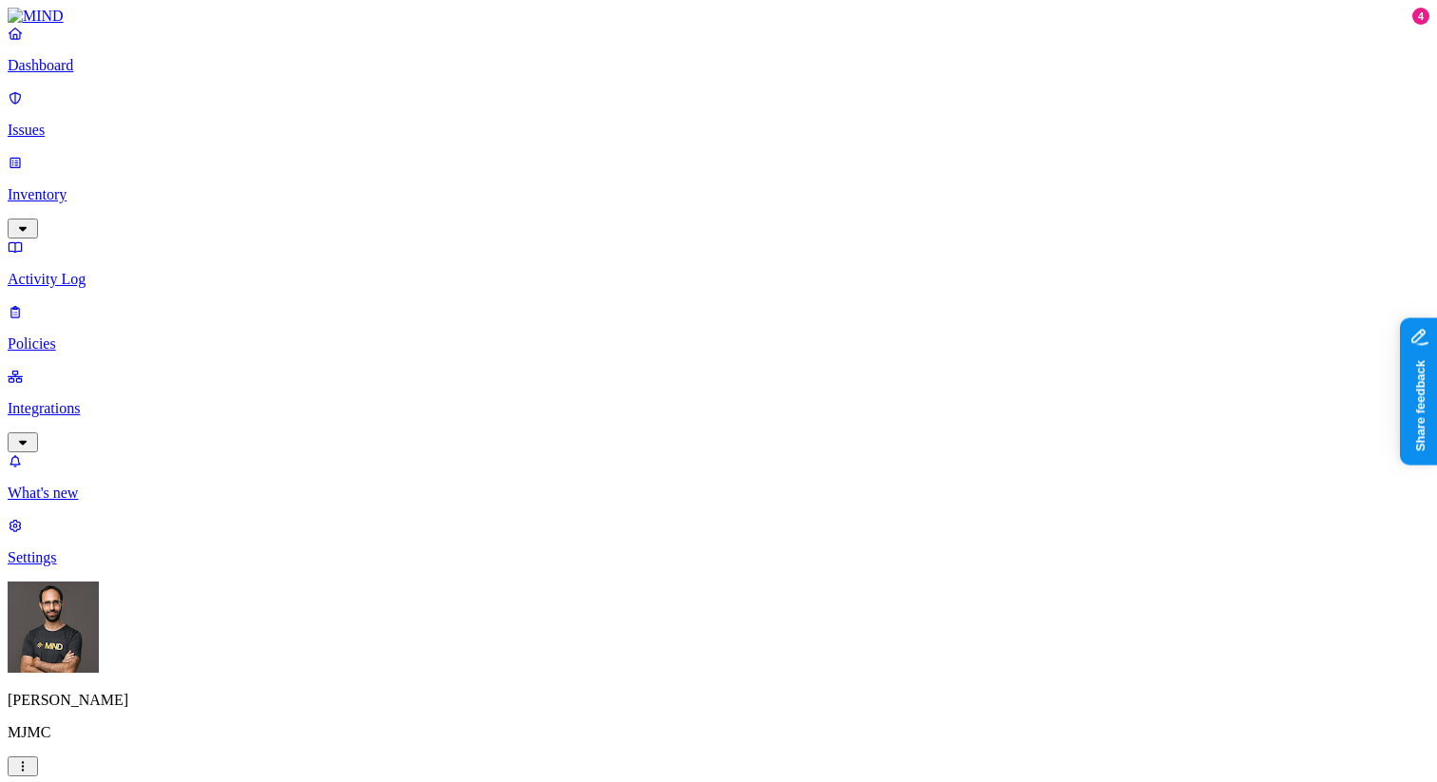 The width and height of the screenshot is (1437, 782). Describe the element at coordinates (718, 49) in the screenshot. I see `a: Dashboard` at that location.